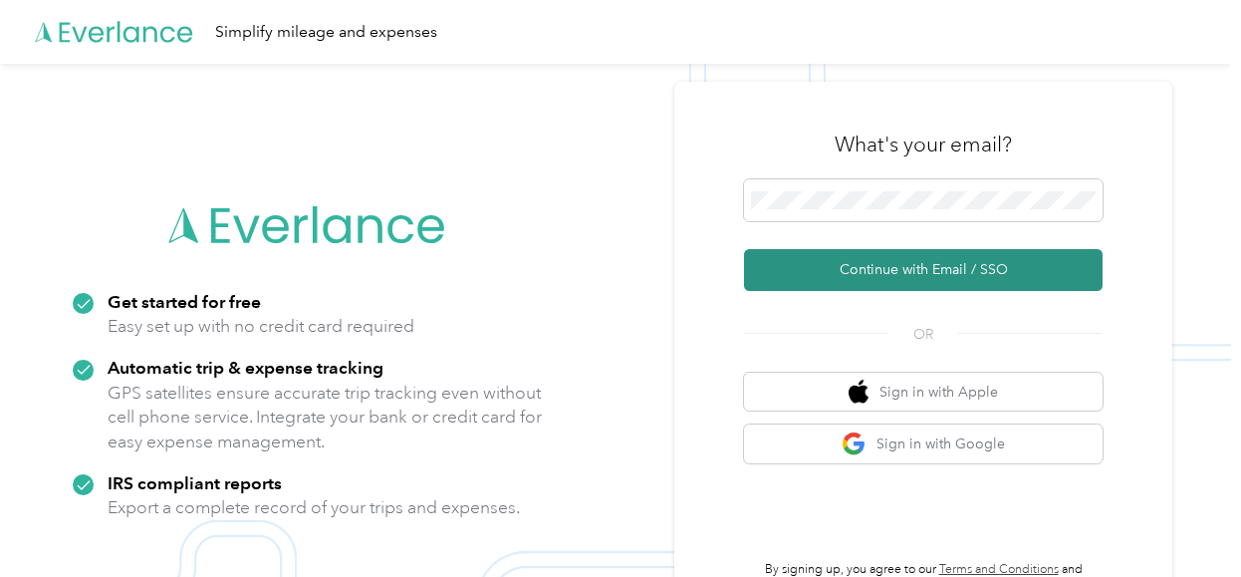 Image resolution: width=1241 pixels, height=577 pixels. What do you see at coordinates (245, 367) in the screenshot?
I see `strong: Automatic trip & expense tracking` at bounding box center [245, 367].